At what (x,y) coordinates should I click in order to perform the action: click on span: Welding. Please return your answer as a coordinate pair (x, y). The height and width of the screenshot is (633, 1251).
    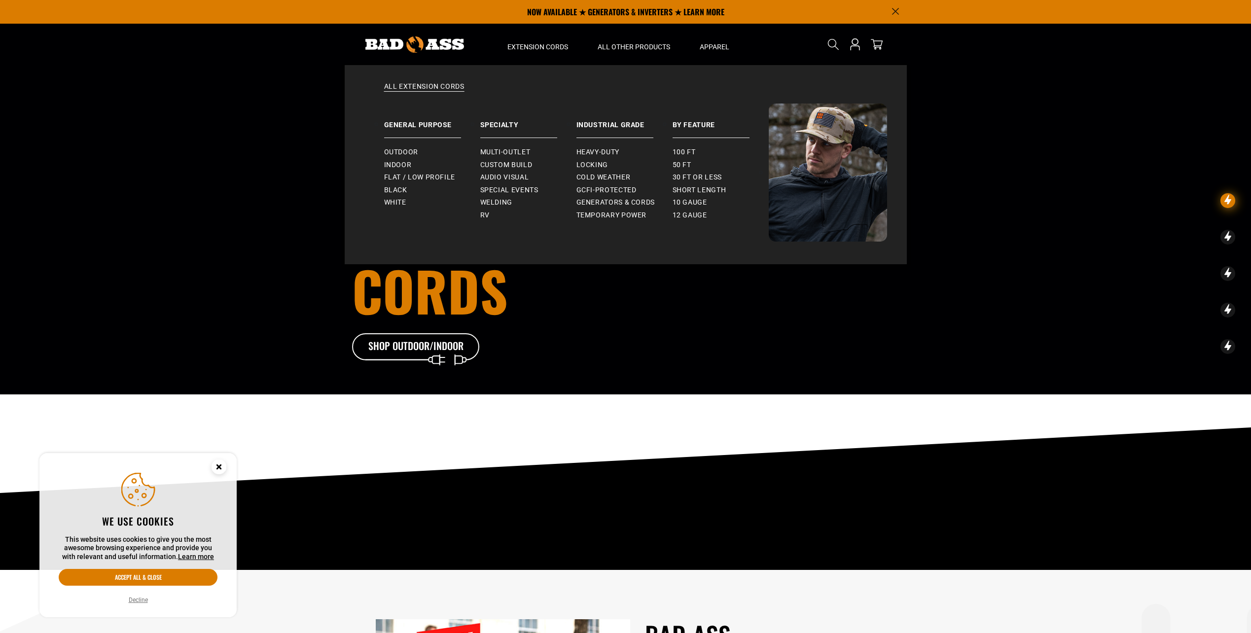
    Looking at the image, I should click on (496, 203).